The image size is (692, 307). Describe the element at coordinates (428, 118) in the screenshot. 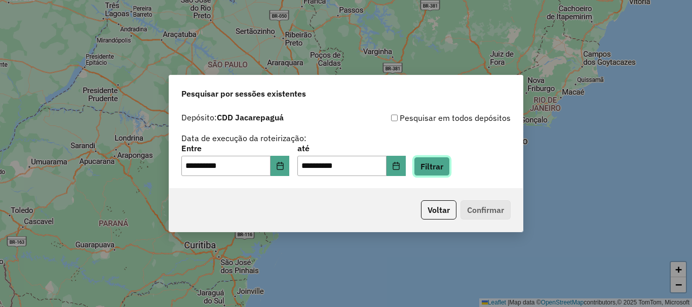

I see `div: Pesquisar em todos depósitos` at that location.